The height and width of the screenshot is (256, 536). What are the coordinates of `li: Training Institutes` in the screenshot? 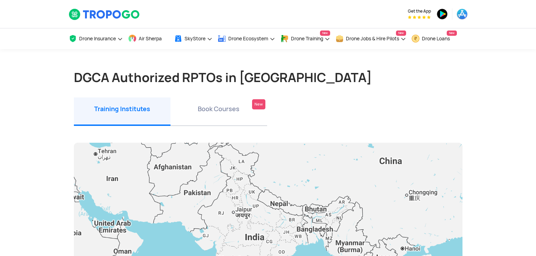 It's located at (122, 111).